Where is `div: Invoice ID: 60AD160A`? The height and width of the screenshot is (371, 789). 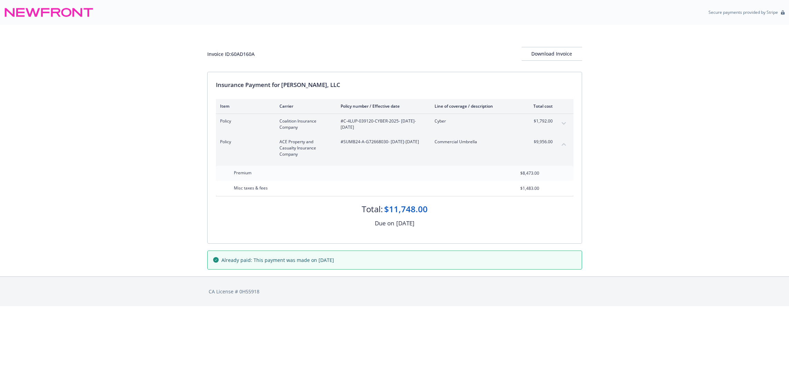 div: Invoice ID: 60AD160A is located at coordinates (231, 54).